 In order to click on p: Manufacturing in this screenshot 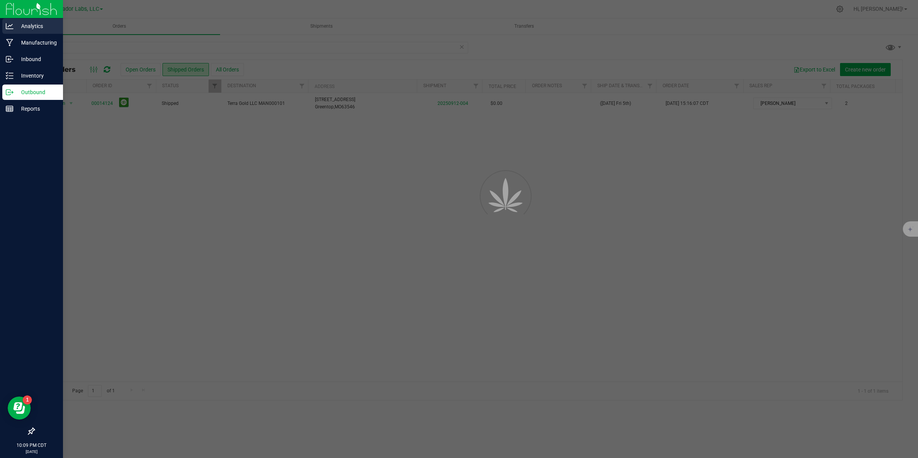, I will do `click(36, 43)`.